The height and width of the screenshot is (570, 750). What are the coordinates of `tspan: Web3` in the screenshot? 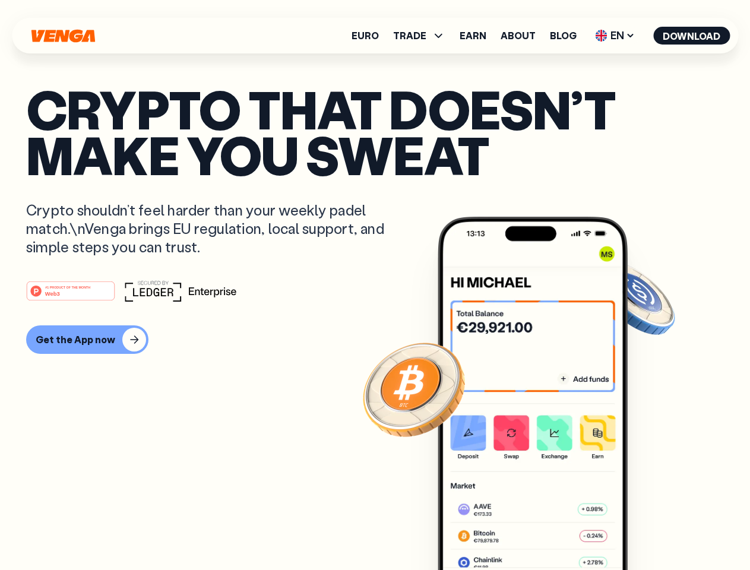 It's located at (52, 293).